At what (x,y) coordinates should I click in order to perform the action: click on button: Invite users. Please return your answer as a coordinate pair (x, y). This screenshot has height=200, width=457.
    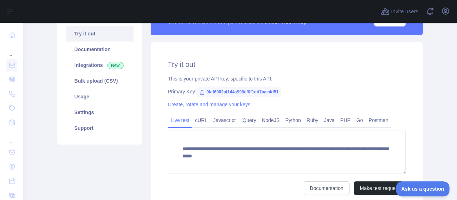
    Looking at the image, I should click on (400, 11).